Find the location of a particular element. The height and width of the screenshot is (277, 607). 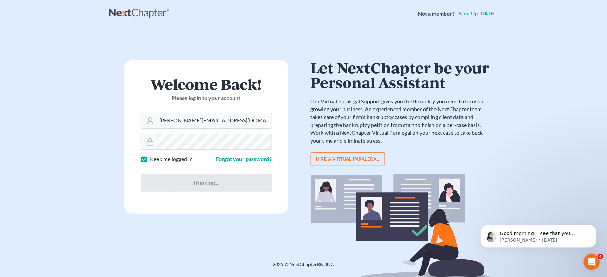

strong: Not a member? is located at coordinates (437, 14).